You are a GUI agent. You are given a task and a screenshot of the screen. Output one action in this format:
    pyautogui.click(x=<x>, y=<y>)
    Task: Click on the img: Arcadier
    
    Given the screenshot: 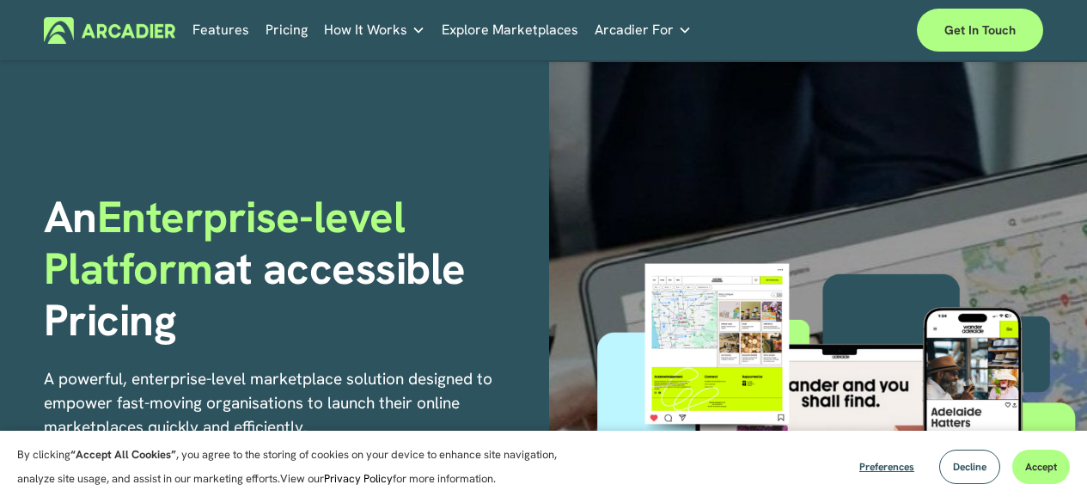 What is the action you would take?
    pyautogui.click(x=109, y=30)
    